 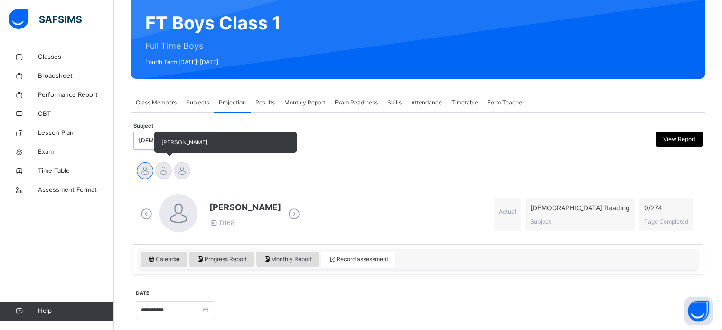 I want to click on span: Page Completed, so click(x=666, y=221).